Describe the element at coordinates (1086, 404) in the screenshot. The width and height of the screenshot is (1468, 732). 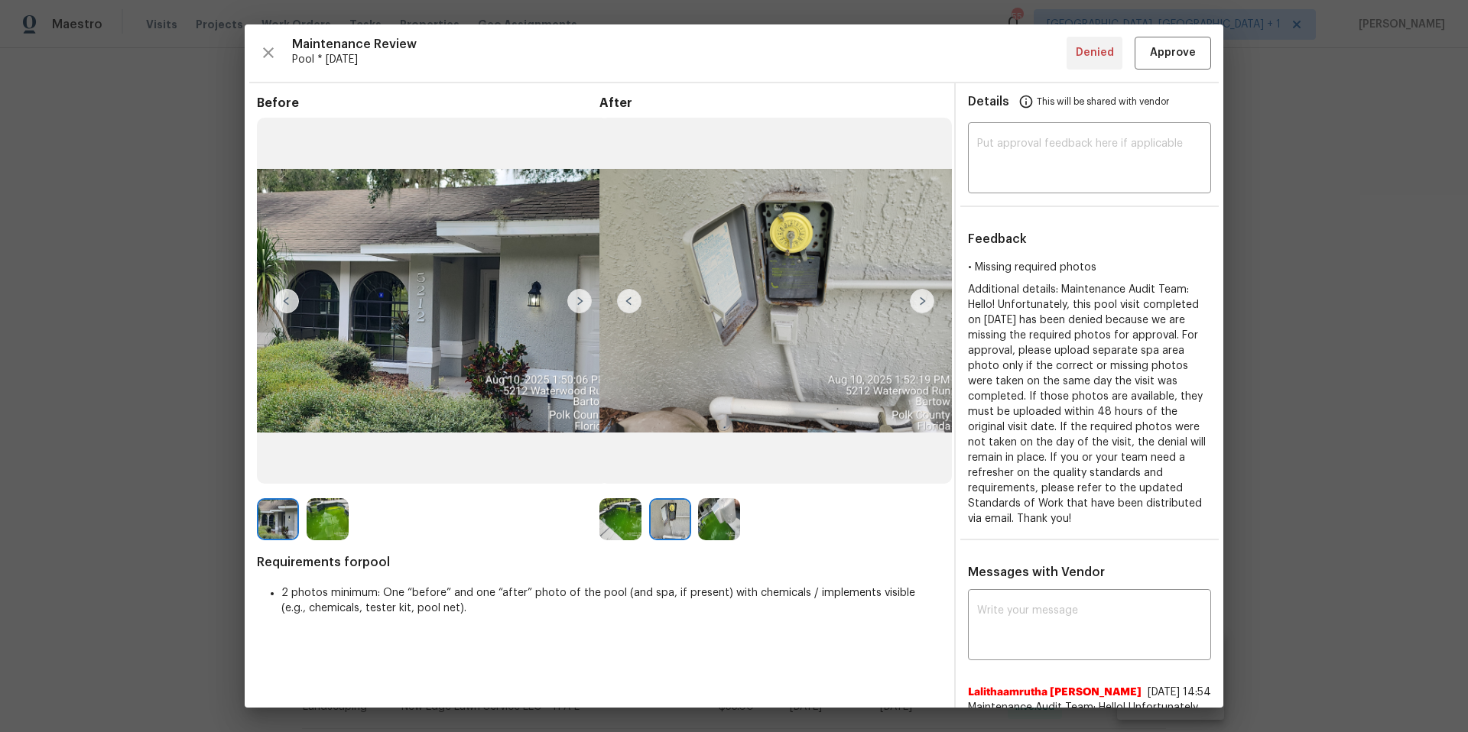
I see `span: Additional details: Maintenance Audit Team: Hello! Unfortunately, this pool visit completed on [D...` at that location.